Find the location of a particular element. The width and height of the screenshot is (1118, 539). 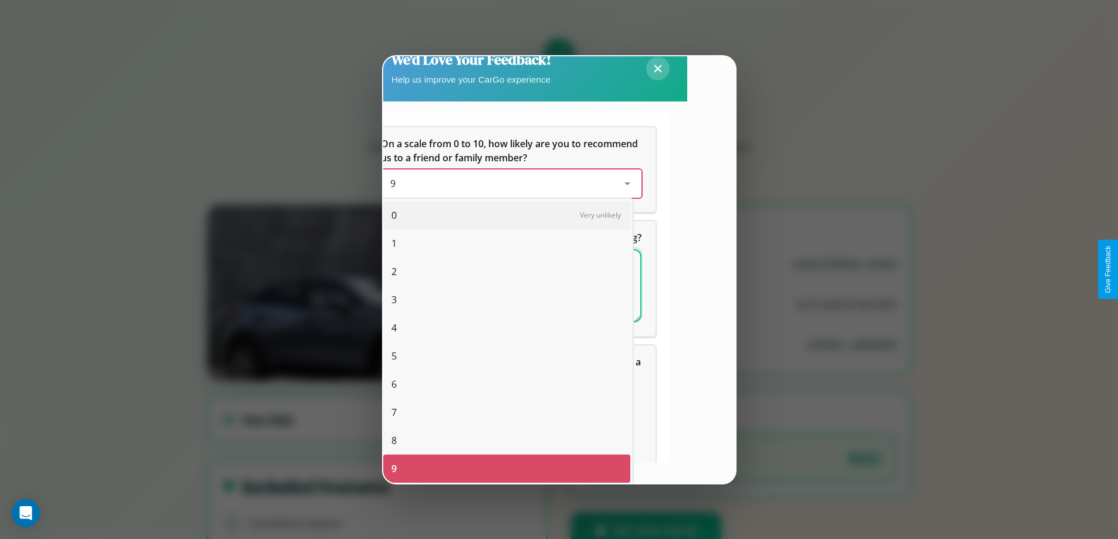

span: What can we do to make your experience more satisfying? is located at coordinates (511, 238).